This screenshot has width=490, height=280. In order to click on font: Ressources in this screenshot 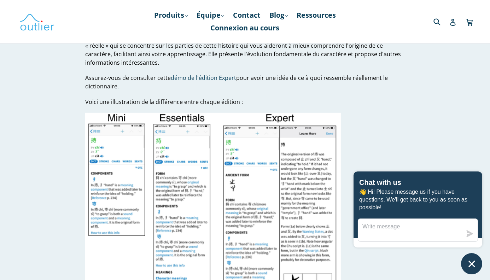, I will do `click(316, 15)`.